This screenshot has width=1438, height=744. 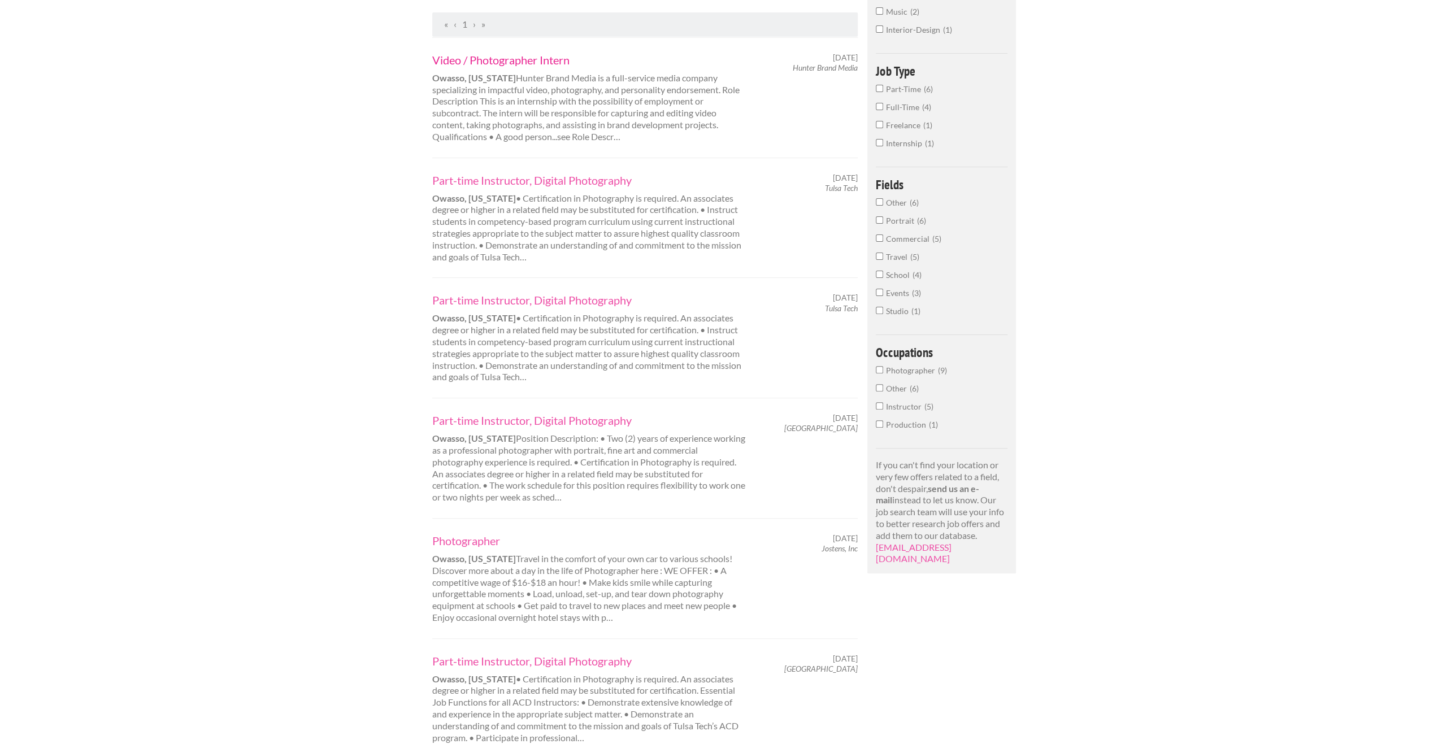 What do you see at coordinates (589, 60) in the screenshot?
I see `a: Video / Photographer Intern` at bounding box center [589, 60].